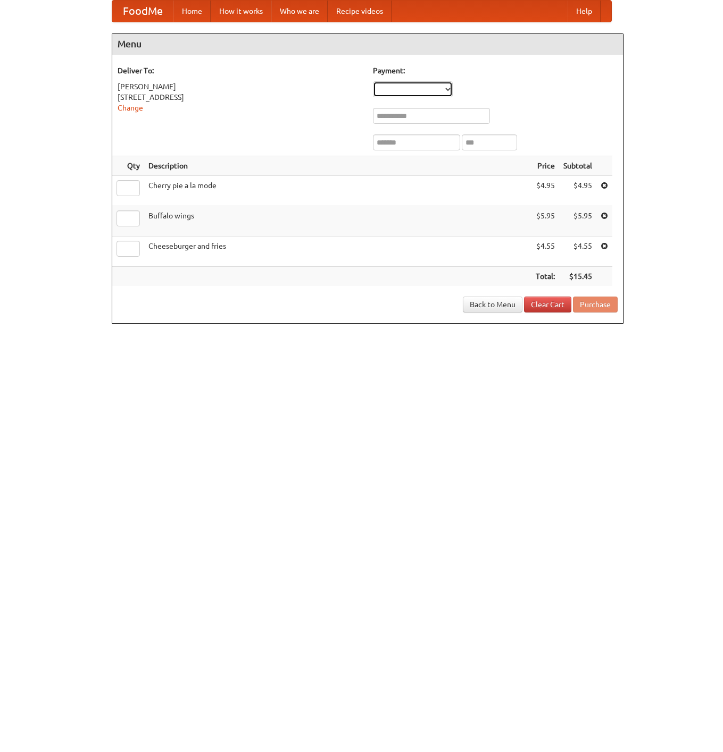 This screenshot has width=723, height=752. Describe the element at coordinates (595, 305) in the screenshot. I see `button: Purchase` at that location.